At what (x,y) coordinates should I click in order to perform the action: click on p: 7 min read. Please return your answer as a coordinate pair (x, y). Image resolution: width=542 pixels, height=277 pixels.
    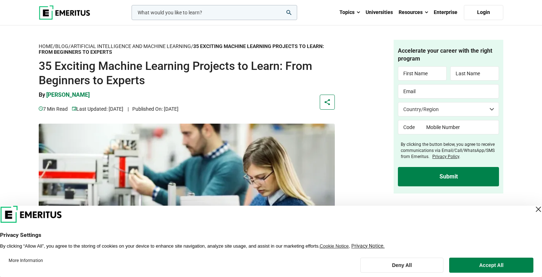
    Looking at the image, I should click on (53, 109).